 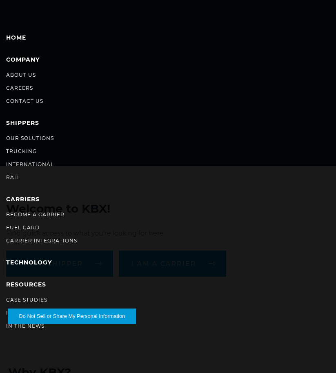 I want to click on a: Become a Carrier, so click(x=35, y=214).